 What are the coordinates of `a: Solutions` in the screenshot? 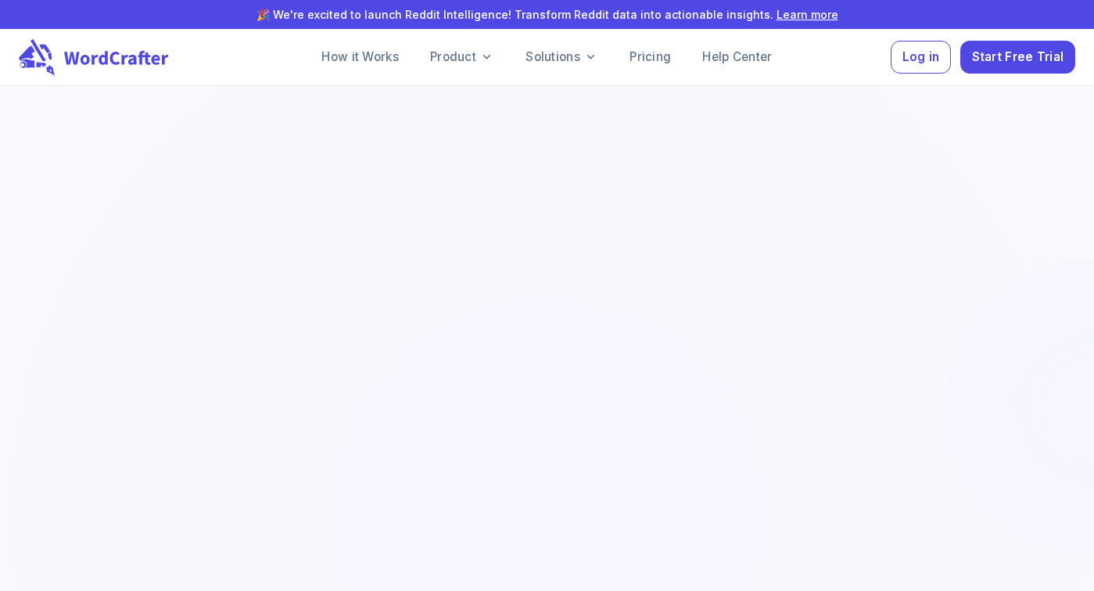 It's located at (562, 57).